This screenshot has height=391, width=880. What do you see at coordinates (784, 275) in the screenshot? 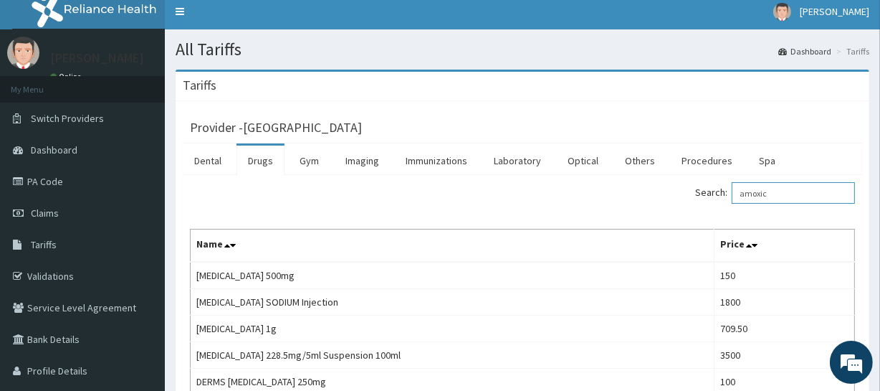
I see `td: 150` at bounding box center [784, 275].